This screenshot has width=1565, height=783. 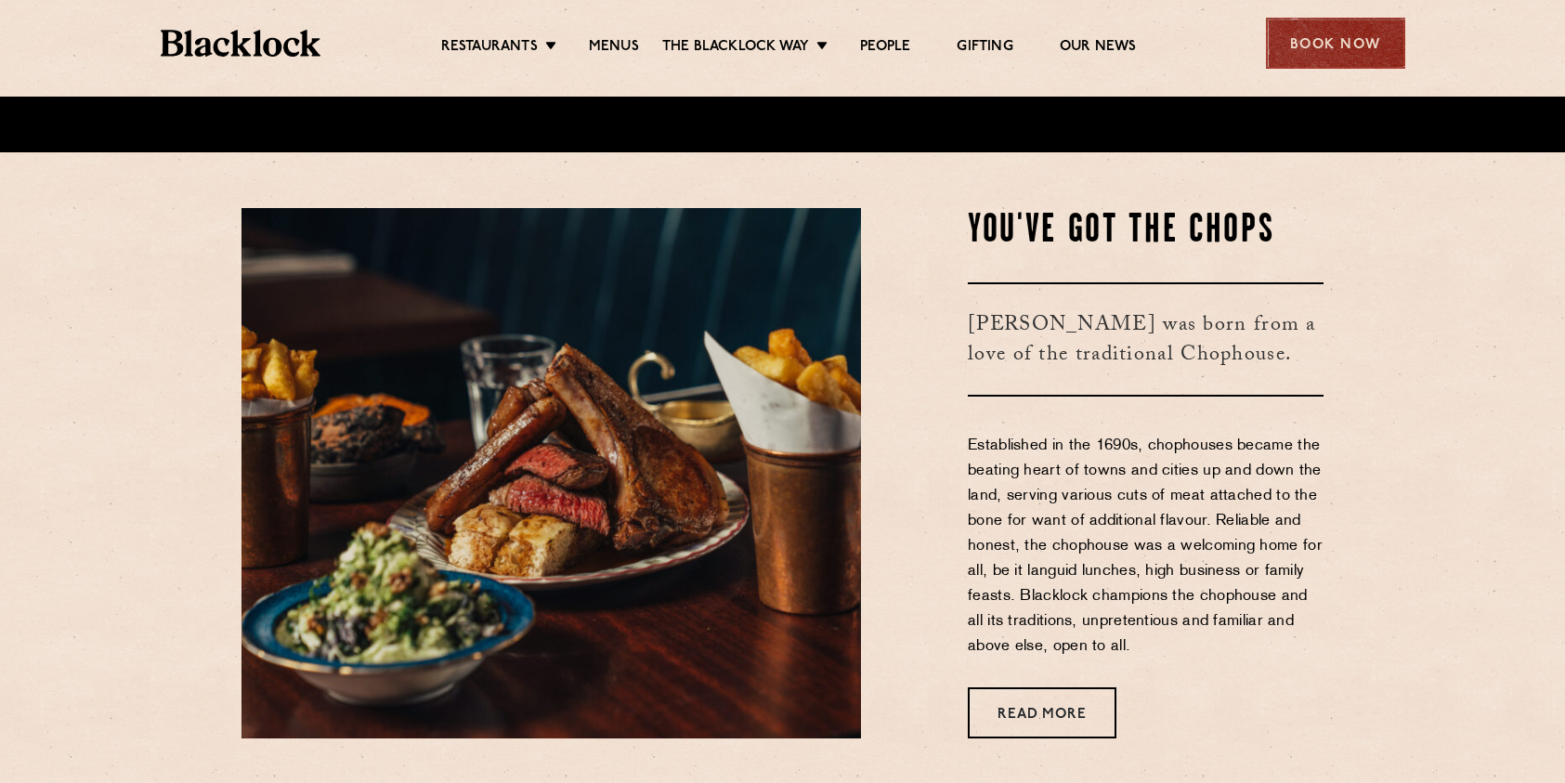 I want to click on div: Book Now, so click(x=1336, y=43).